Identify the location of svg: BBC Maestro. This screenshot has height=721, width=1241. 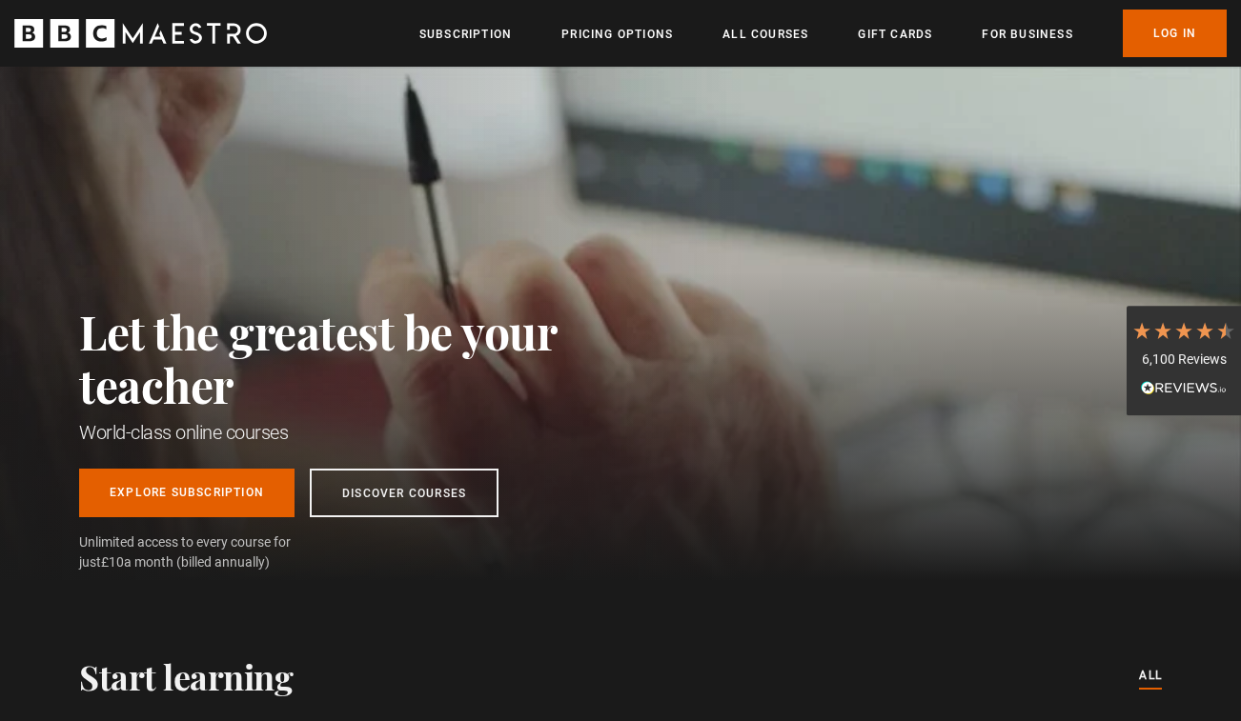
(140, 33).